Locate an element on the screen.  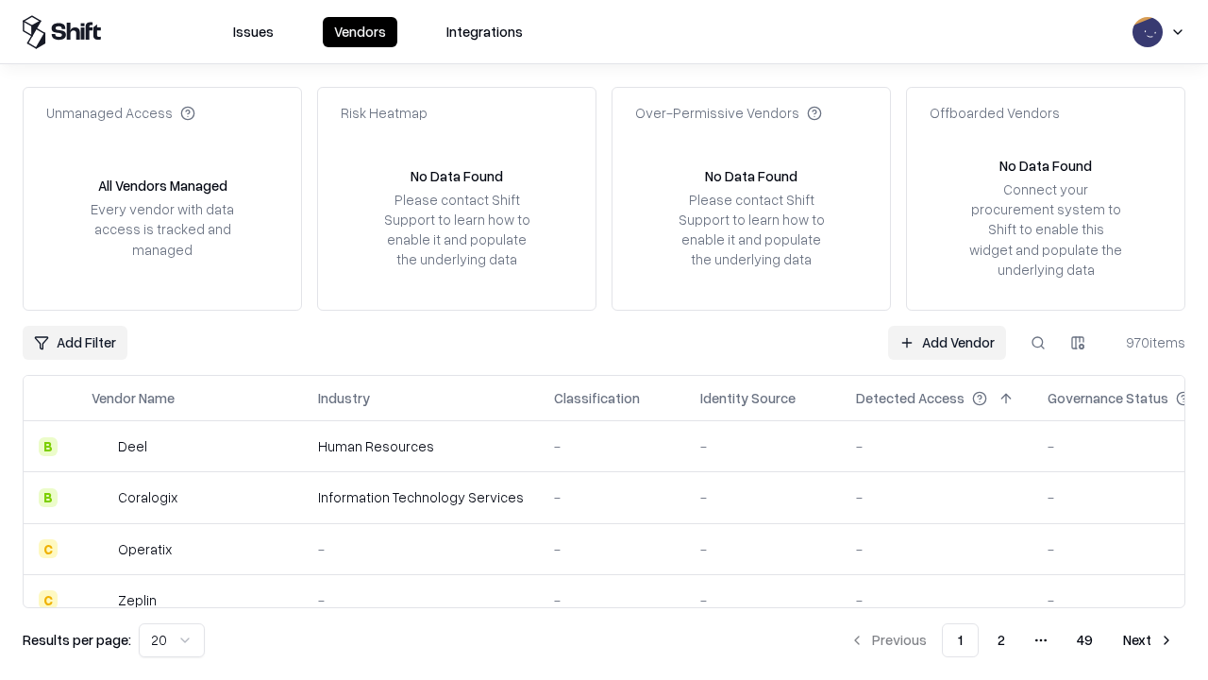
img: Operatix is located at coordinates (101, 548).